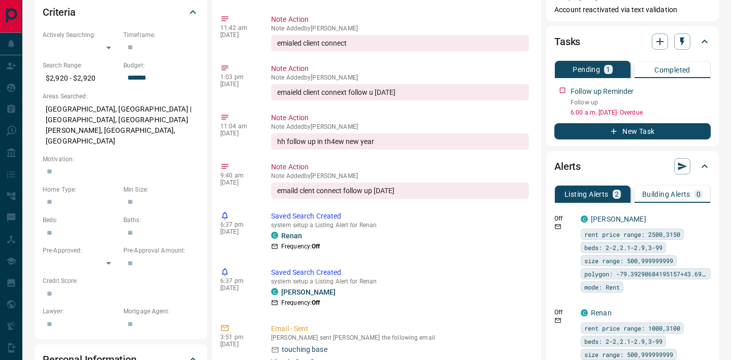 Image resolution: width=731 pixels, height=360 pixels. I want to click on p: Completed, so click(672, 70).